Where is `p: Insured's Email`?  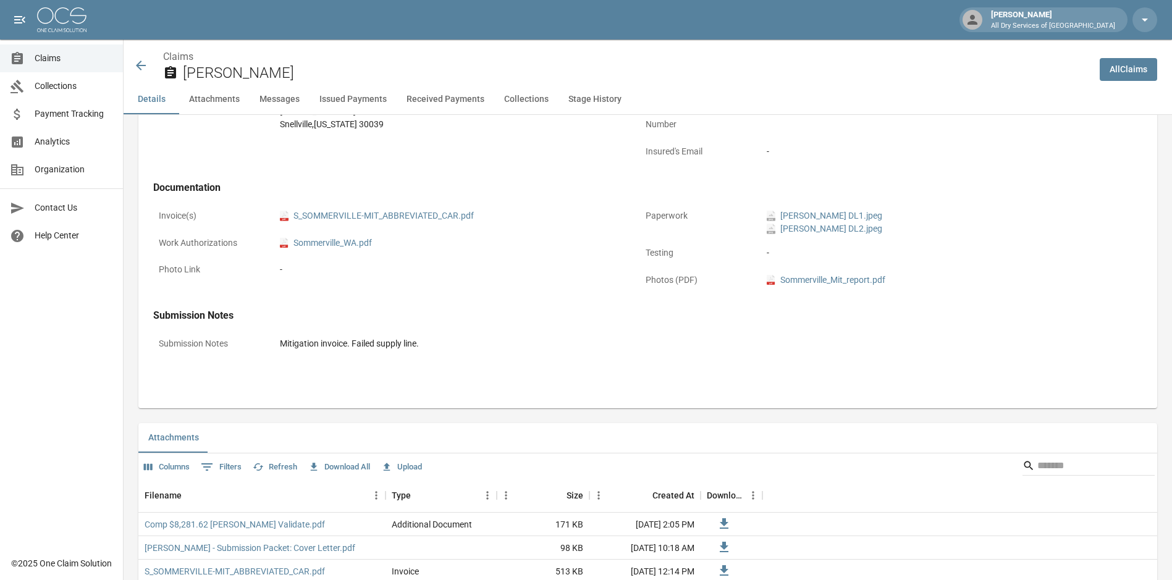 p: Insured's Email is located at coordinates (695, 151).